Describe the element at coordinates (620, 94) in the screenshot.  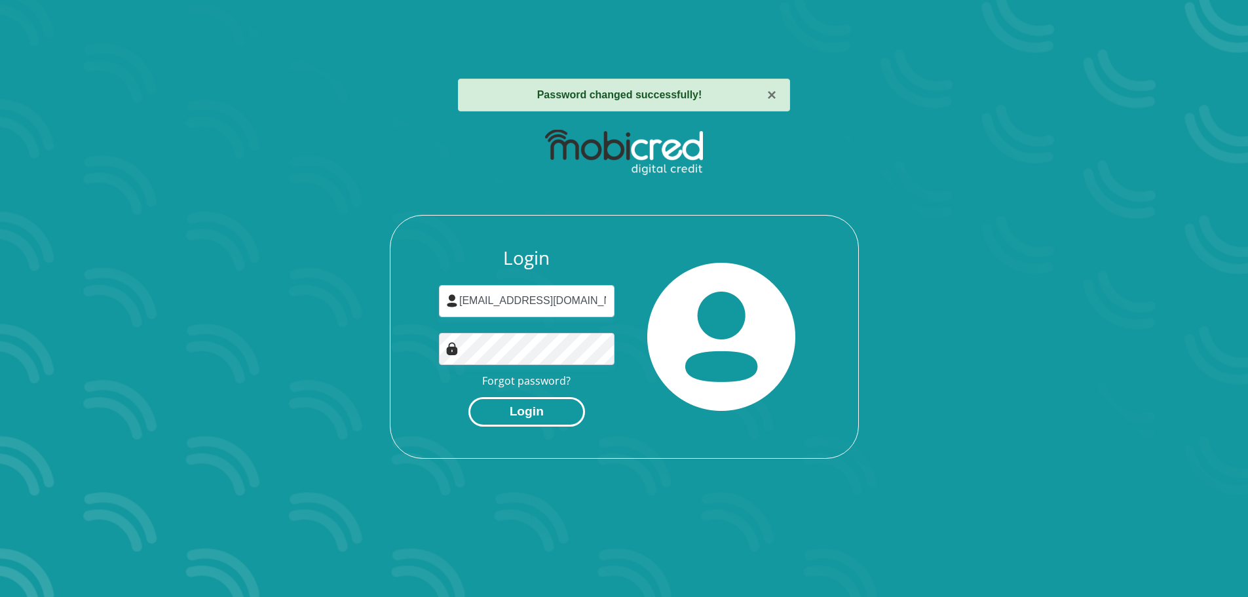
I see `strong: Password changed successfully!` at that location.